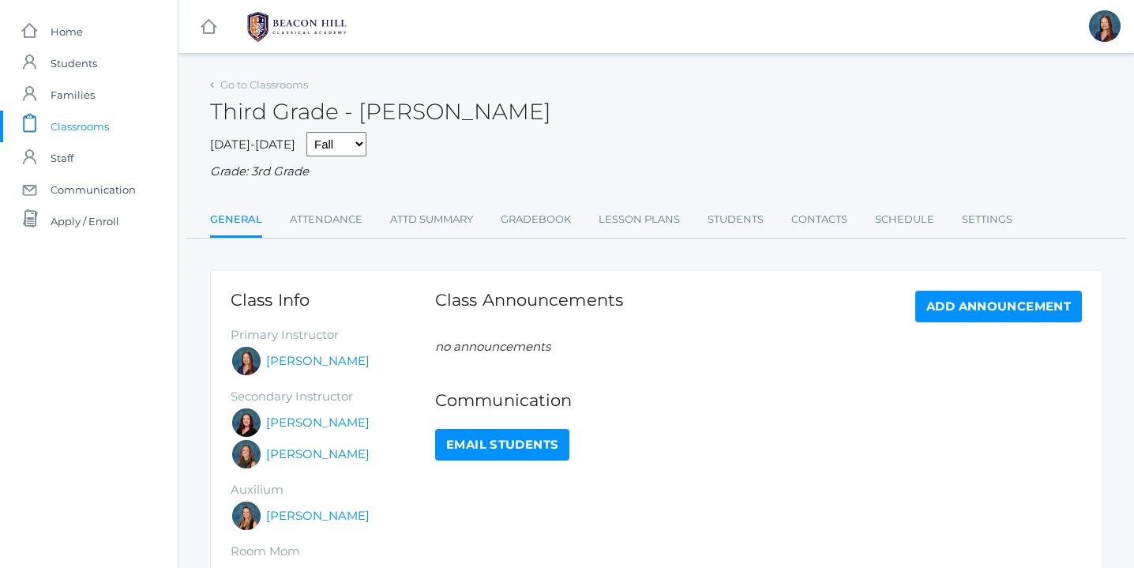 This screenshot has width=1134, height=568. Describe the element at coordinates (431, 220) in the screenshot. I see `a: Attd Summary` at that location.